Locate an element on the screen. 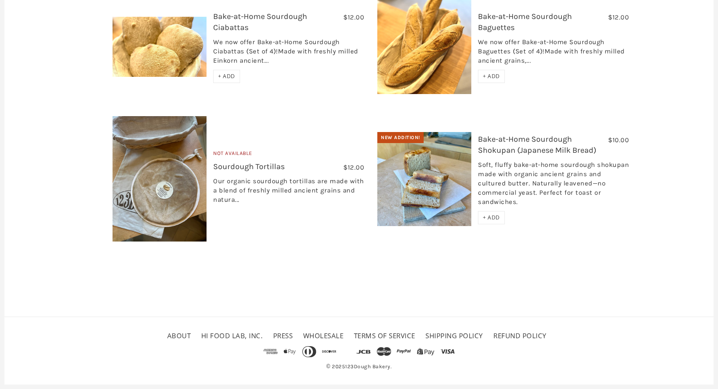 This screenshot has height=389, width=718. div: Not Available is located at coordinates (289, 155).